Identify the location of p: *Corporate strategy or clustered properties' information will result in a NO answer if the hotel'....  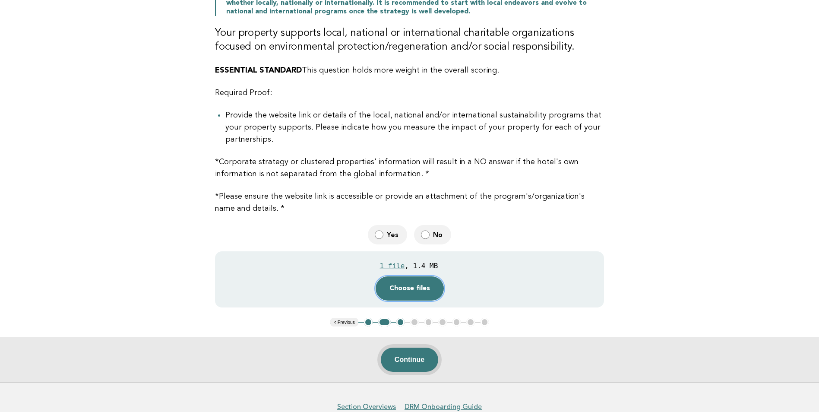
(409, 168).